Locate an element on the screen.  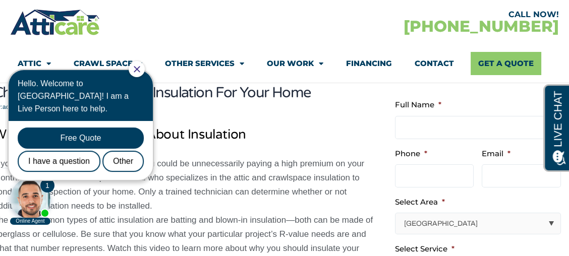
span: 1 is located at coordinates (42, 126).